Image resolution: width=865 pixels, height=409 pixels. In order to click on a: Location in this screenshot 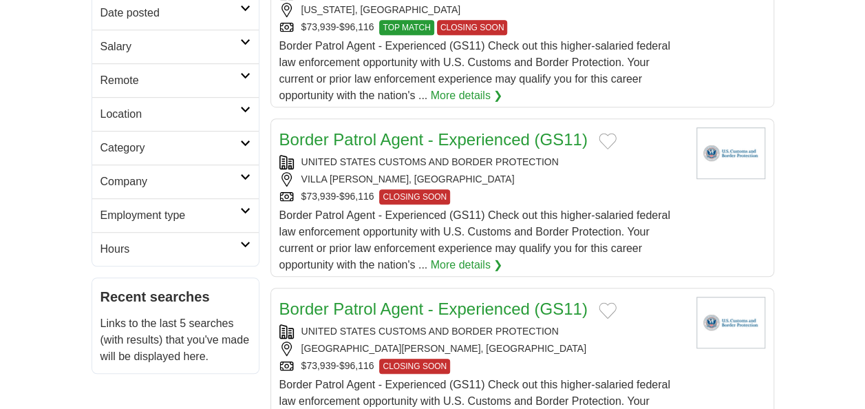, I will do `click(176, 114)`.